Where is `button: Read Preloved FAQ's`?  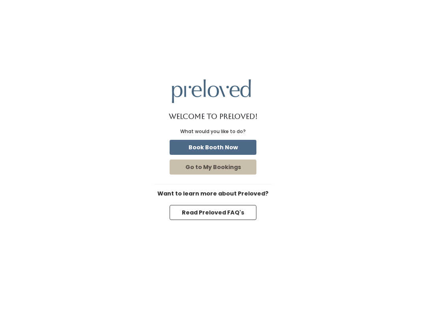 button: Read Preloved FAQ's is located at coordinates (213, 212).